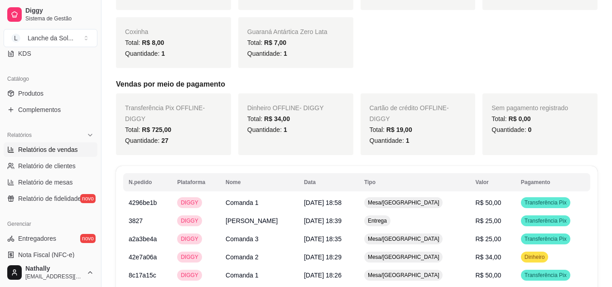 This screenshot has height=287, width=612. I want to click on span: Relatório de fidelidade, so click(49, 198).